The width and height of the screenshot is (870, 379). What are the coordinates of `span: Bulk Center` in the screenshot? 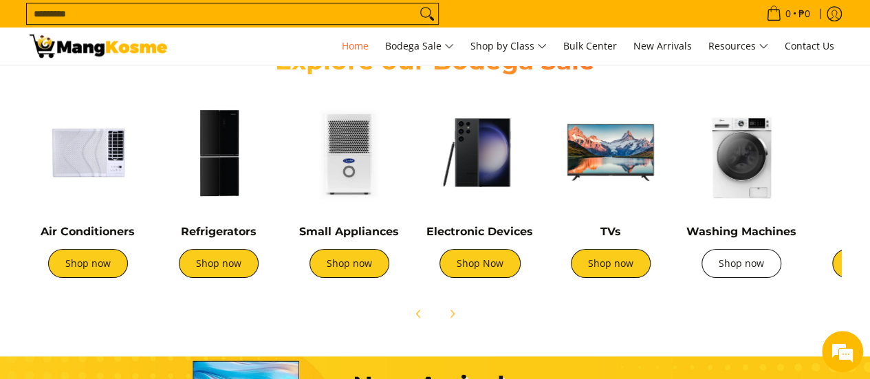 It's located at (590, 45).